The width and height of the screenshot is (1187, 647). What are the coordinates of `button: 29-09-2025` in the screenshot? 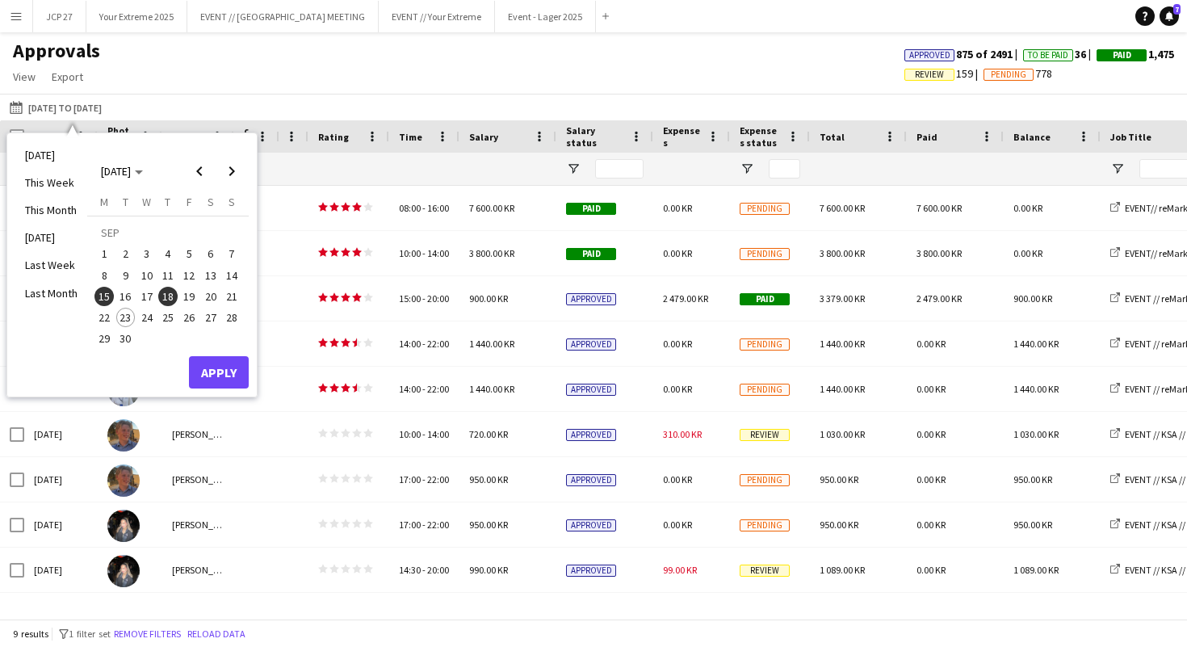 It's located at (104, 338).